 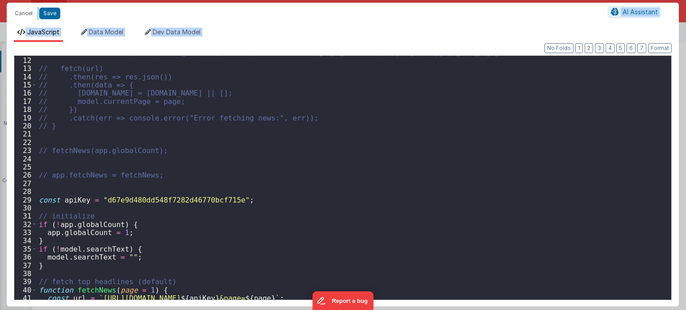 What do you see at coordinates (579, 48) in the screenshot?
I see `button: 1` at bounding box center [579, 48].